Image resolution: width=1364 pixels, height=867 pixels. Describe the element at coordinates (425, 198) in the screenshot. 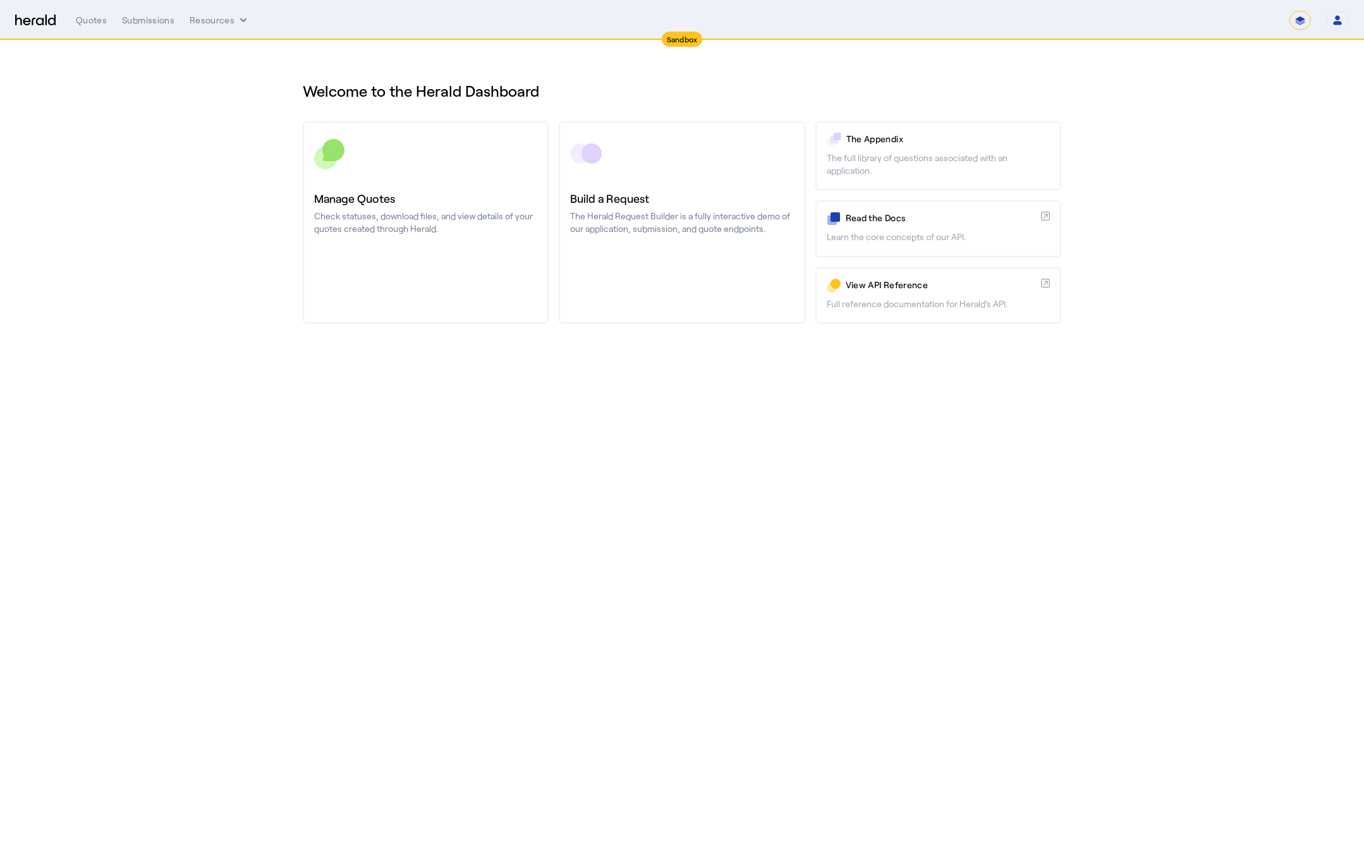

I see `h3: Manage Quotes` at that location.